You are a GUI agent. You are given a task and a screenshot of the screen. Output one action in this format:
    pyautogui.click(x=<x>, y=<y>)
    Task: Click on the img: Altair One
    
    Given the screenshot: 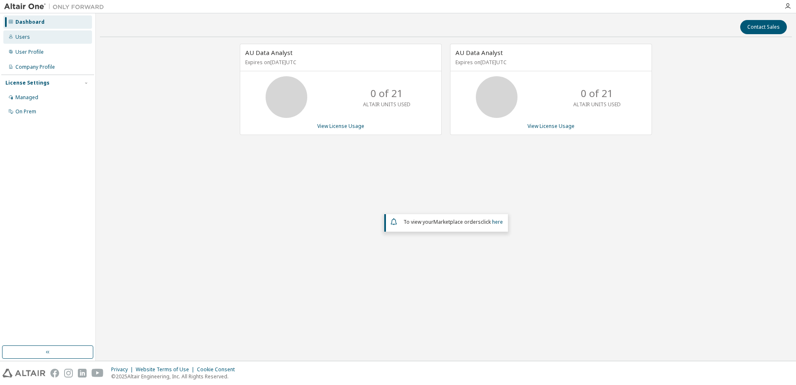 What is the action you would take?
    pyautogui.click(x=56, y=7)
    